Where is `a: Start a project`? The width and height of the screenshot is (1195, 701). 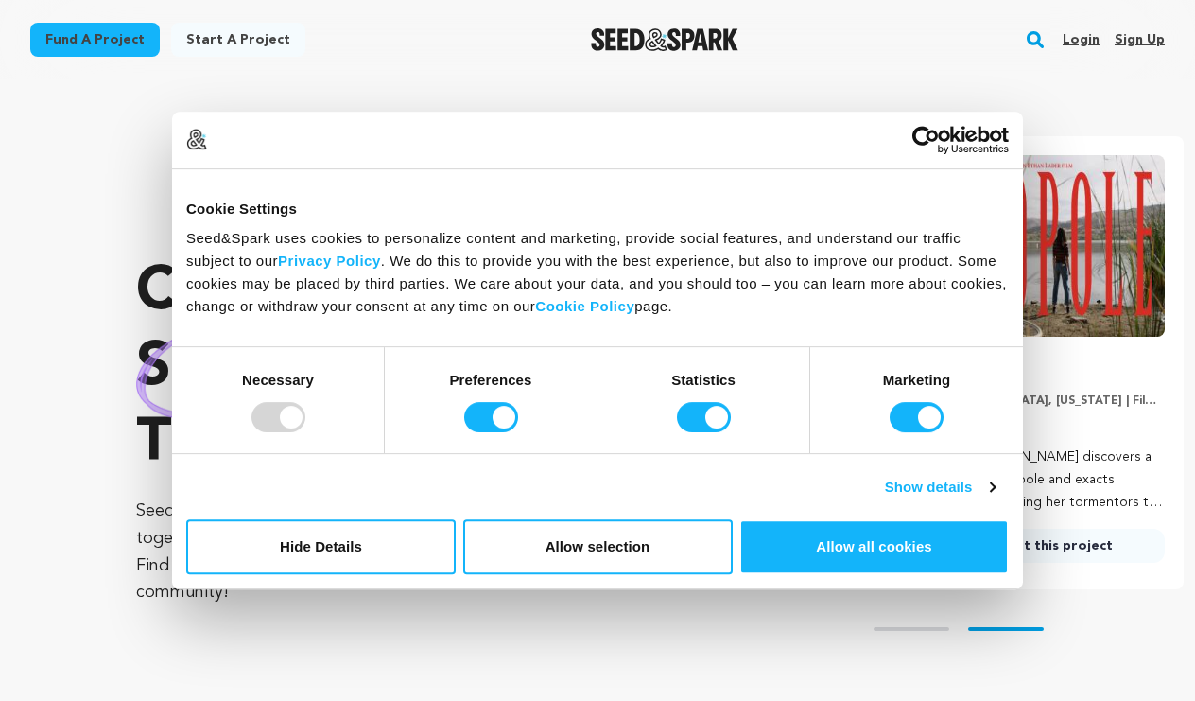
a: Start a project is located at coordinates (238, 40).